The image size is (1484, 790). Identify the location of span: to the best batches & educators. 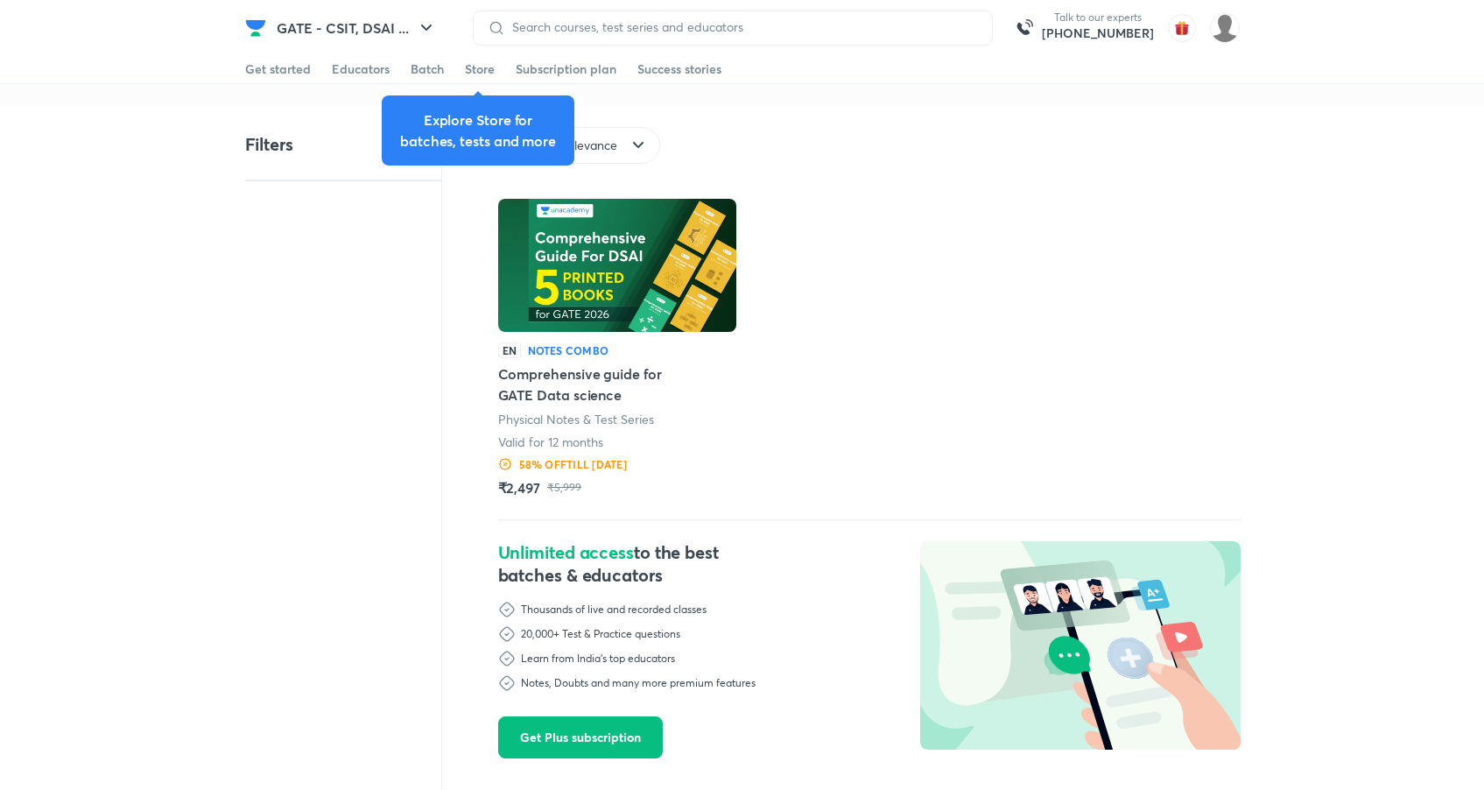
(608, 563).